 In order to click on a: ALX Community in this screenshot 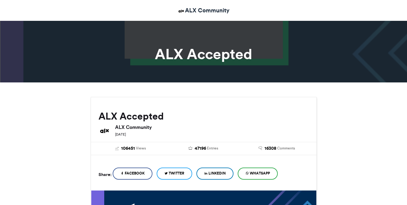, I will do `click(204, 10)`.